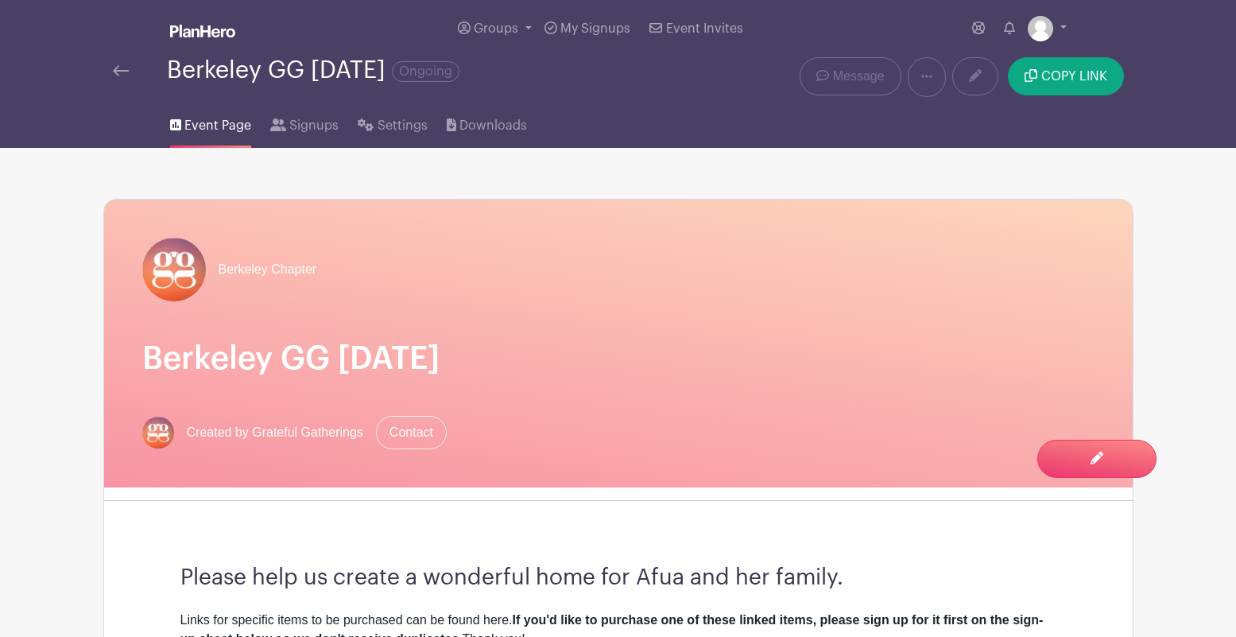  Describe the element at coordinates (618, 578) in the screenshot. I see `h3: Please help us create a wonderful home for Afua and her family.` at that location.